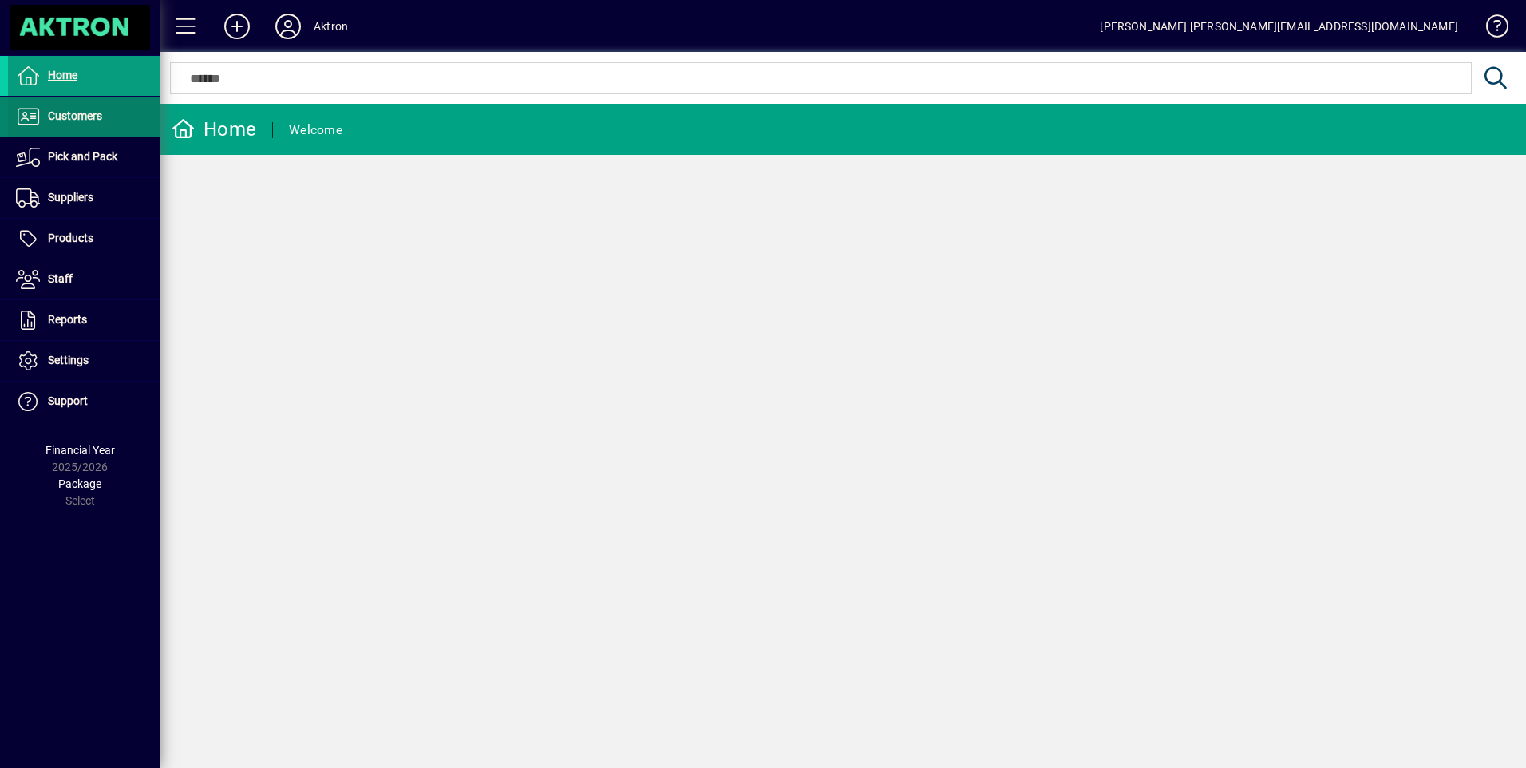 Image resolution: width=1526 pixels, height=768 pixels. What do you see at coordinates (84, 402) in the screenshot?
I see `a: Support` at bounding box center [84, 402].